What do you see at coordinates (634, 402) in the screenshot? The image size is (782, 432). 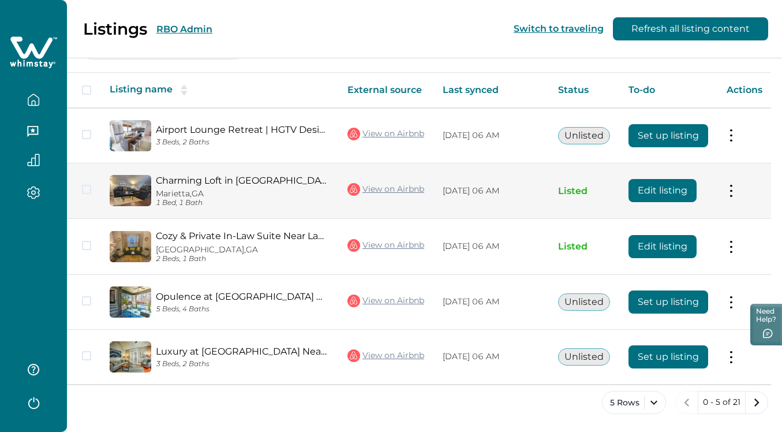 I see `button: 5 Rows` at bounding box center [634, 402].